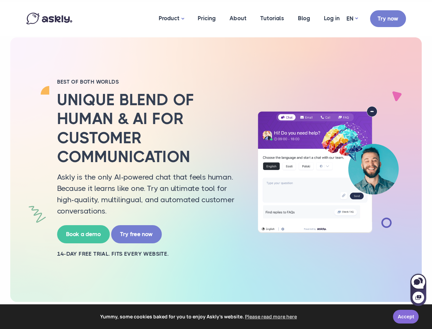 The image size is (432, 329). Describe the element at coordinates (304, 18) in the screenshot. I see `a: Blog` at that location.